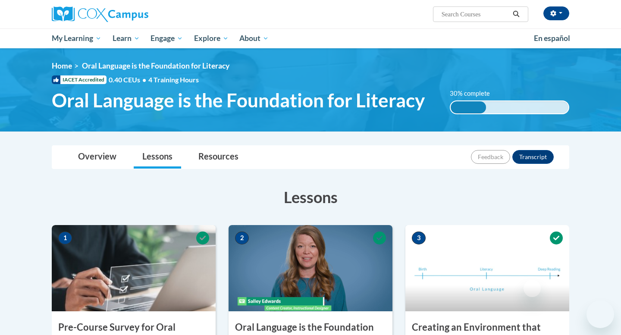  I want to click on a: Home, so click(62, 66).